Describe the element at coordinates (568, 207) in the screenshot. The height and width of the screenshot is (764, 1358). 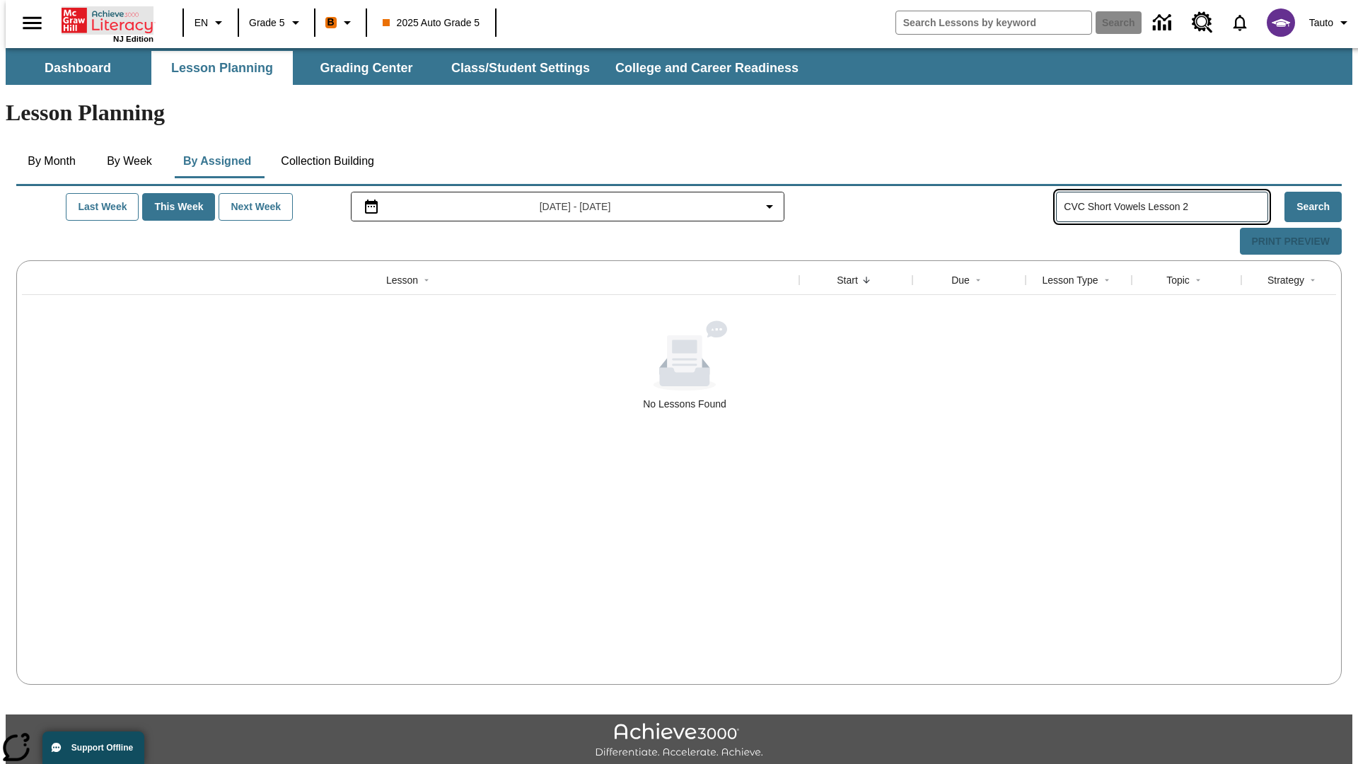
I see `button: Select the date range menu item` at that location.